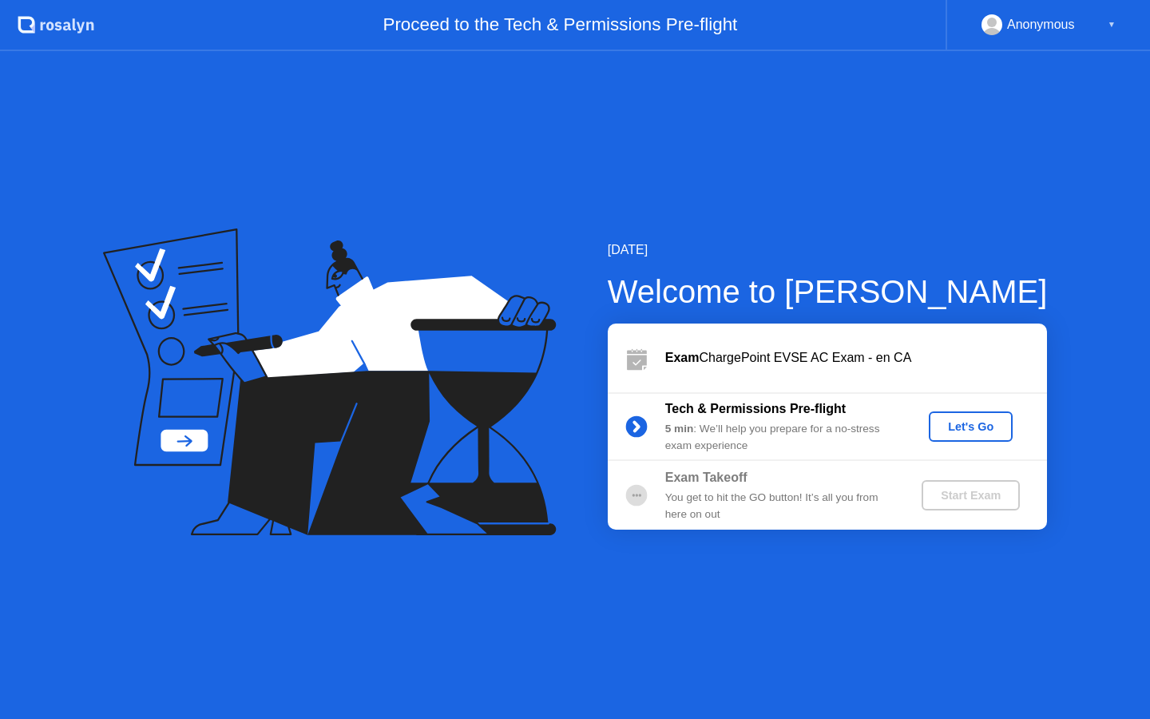 The image size is (1150, 719). What do you see at coordinates (970, 495) in the screenshot?
I see `button: Start Exam` at bounding box center [970, 495].